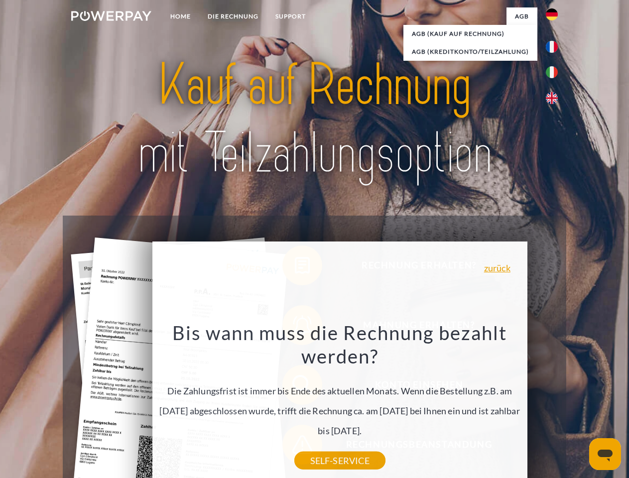  I want to click on img: logo-powerpay-white.svg, so click(111, 16).